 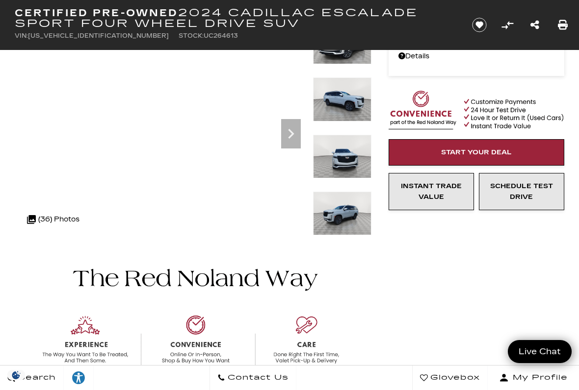 What do you see at coordinates (539, 352) in the screenshot?
I see `span: Live Chat` at bounding box center [539, 352].